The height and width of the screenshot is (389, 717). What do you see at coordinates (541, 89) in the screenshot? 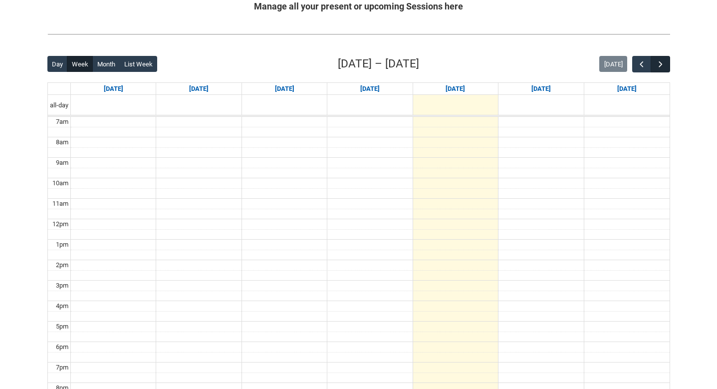
I see `a: Go to September 12, 2025` at bounding box center [541, 89].